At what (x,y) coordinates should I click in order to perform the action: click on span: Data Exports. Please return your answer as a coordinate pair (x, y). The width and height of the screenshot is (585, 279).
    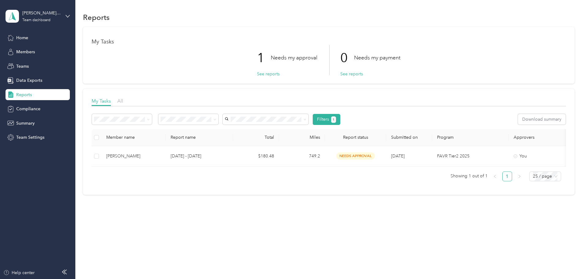
    Looking at the image, I should click on (29, 80).